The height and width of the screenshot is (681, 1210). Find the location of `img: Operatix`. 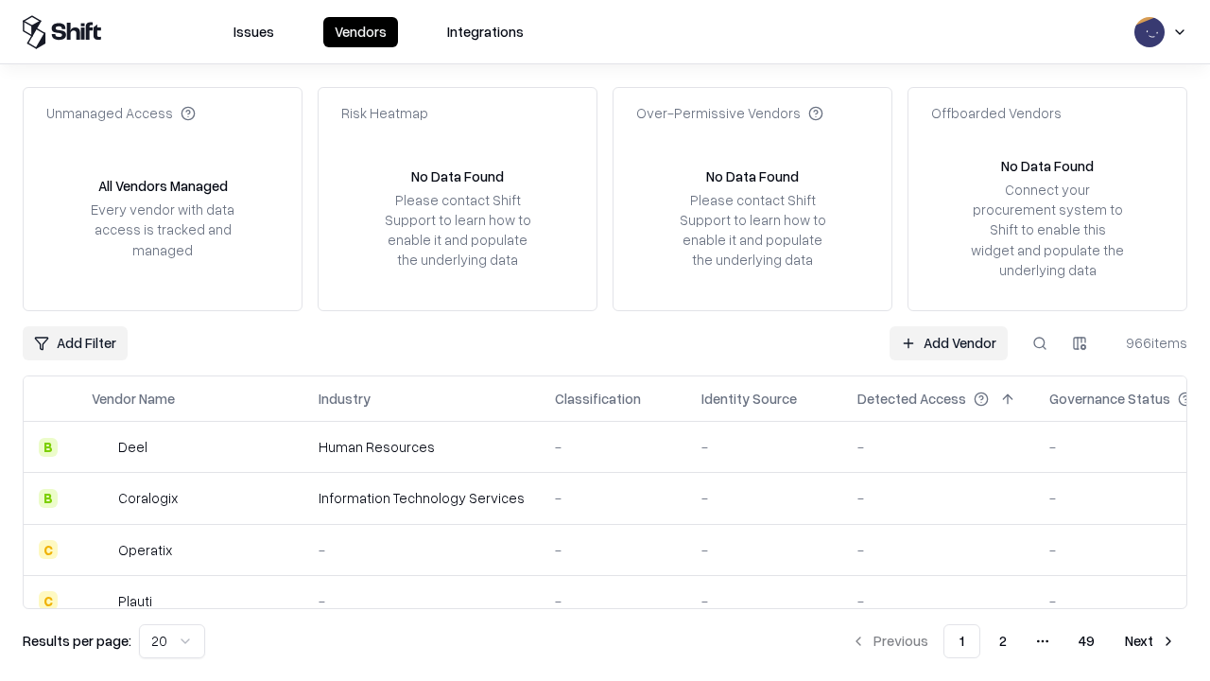

img: Operatix is located at coordinates (101, 549).